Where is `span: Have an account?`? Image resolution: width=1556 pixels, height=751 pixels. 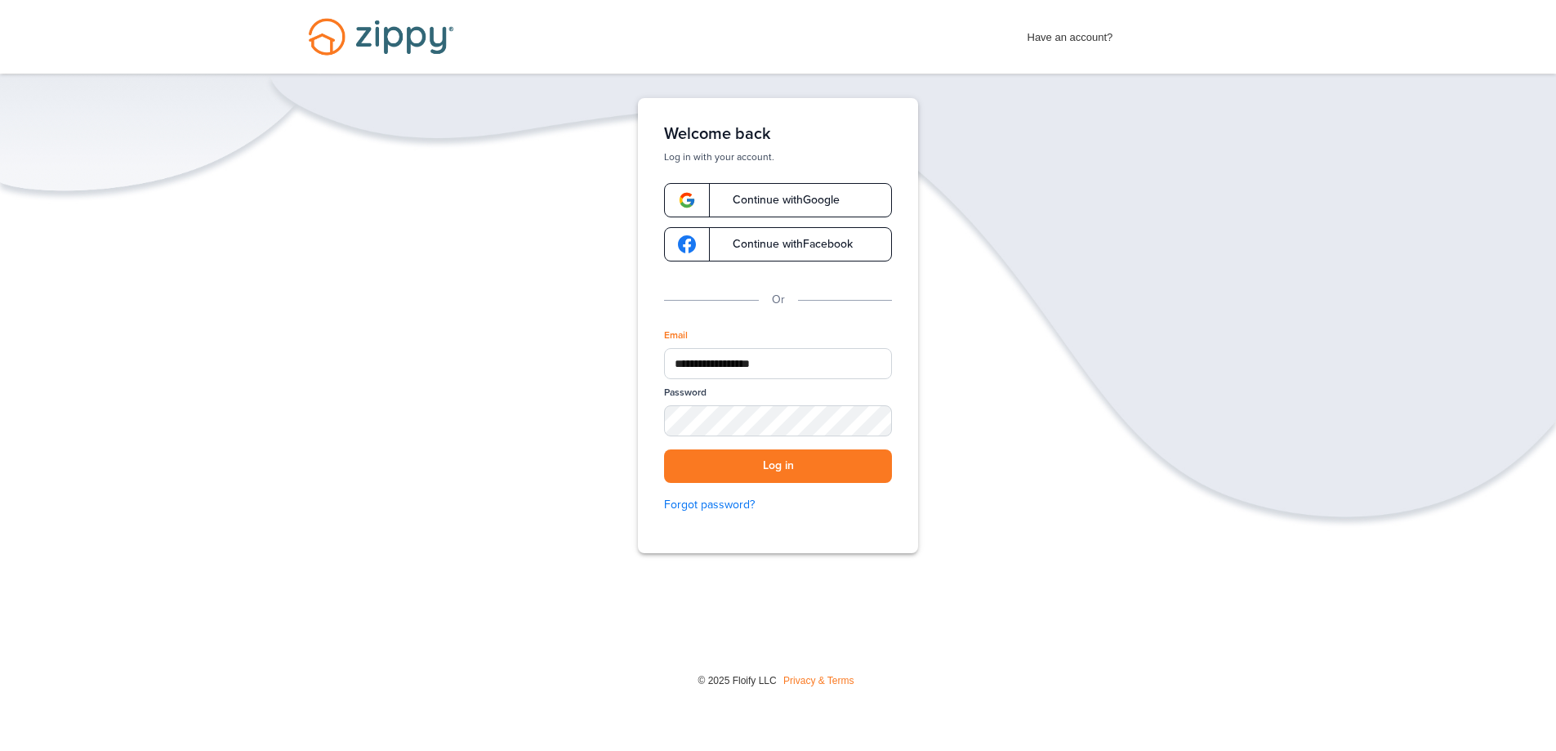 span: Have an account? is located at coordinates (1070, 33).